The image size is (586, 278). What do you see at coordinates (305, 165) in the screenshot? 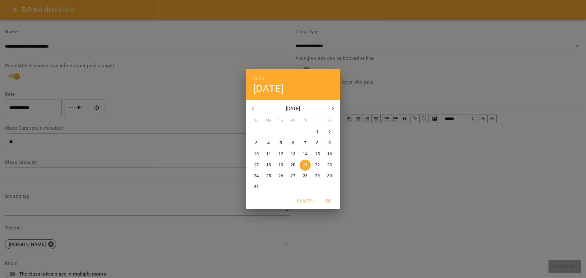
I see `p: 21` at bounding box center [305, 165].